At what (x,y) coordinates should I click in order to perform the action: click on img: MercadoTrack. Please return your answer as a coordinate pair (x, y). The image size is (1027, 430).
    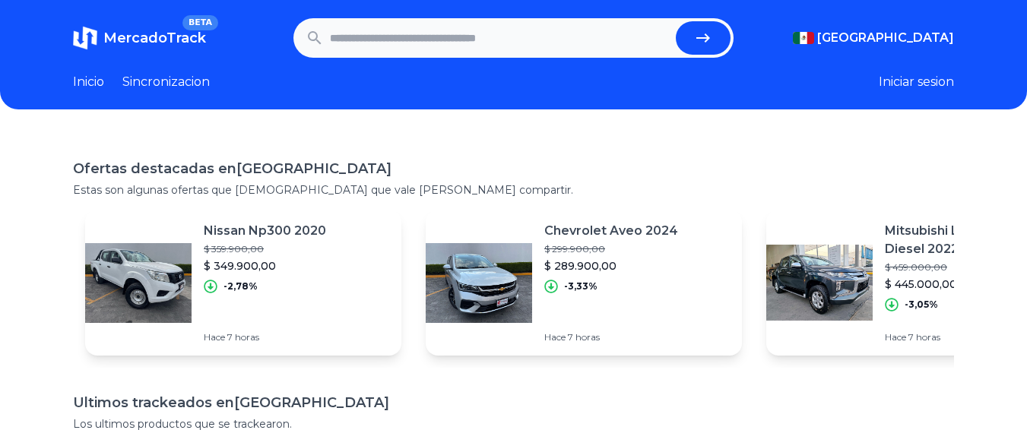
    Looking at the image, I should click on (85, 38).